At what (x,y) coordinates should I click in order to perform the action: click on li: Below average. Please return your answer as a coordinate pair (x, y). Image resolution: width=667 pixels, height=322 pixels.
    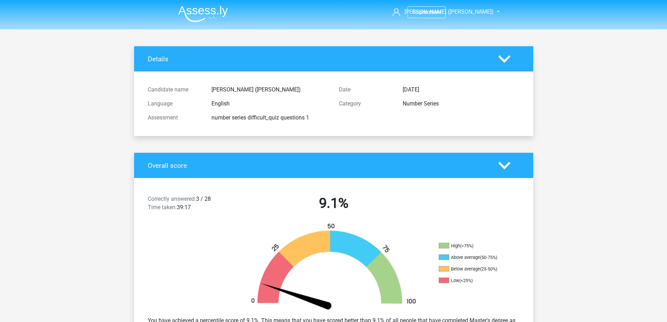
    Looking at the image, I should click on (473, 269).